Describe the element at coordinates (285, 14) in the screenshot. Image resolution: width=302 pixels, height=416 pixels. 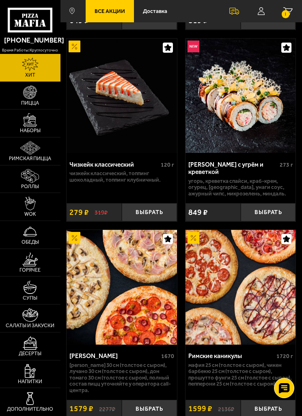
I see `small: 1` at that location.